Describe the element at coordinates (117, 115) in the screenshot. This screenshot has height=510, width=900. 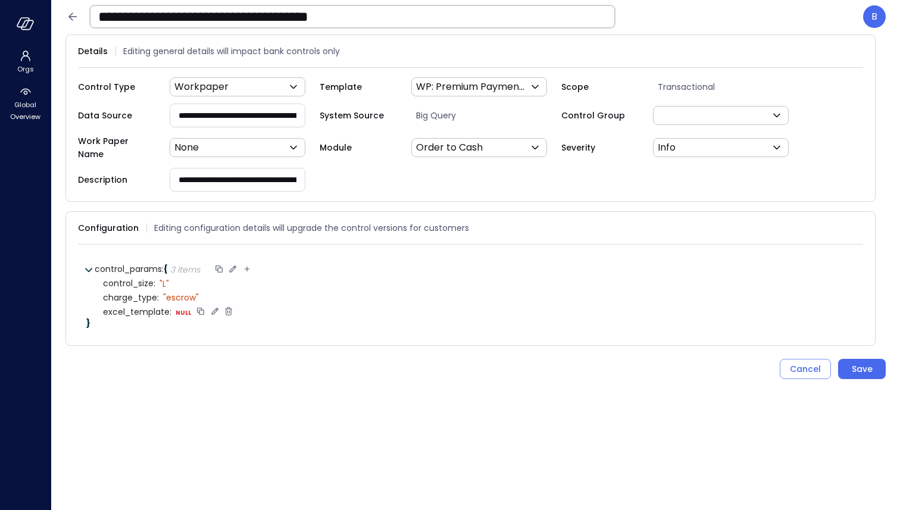
I see `span: Data Source` at that location.